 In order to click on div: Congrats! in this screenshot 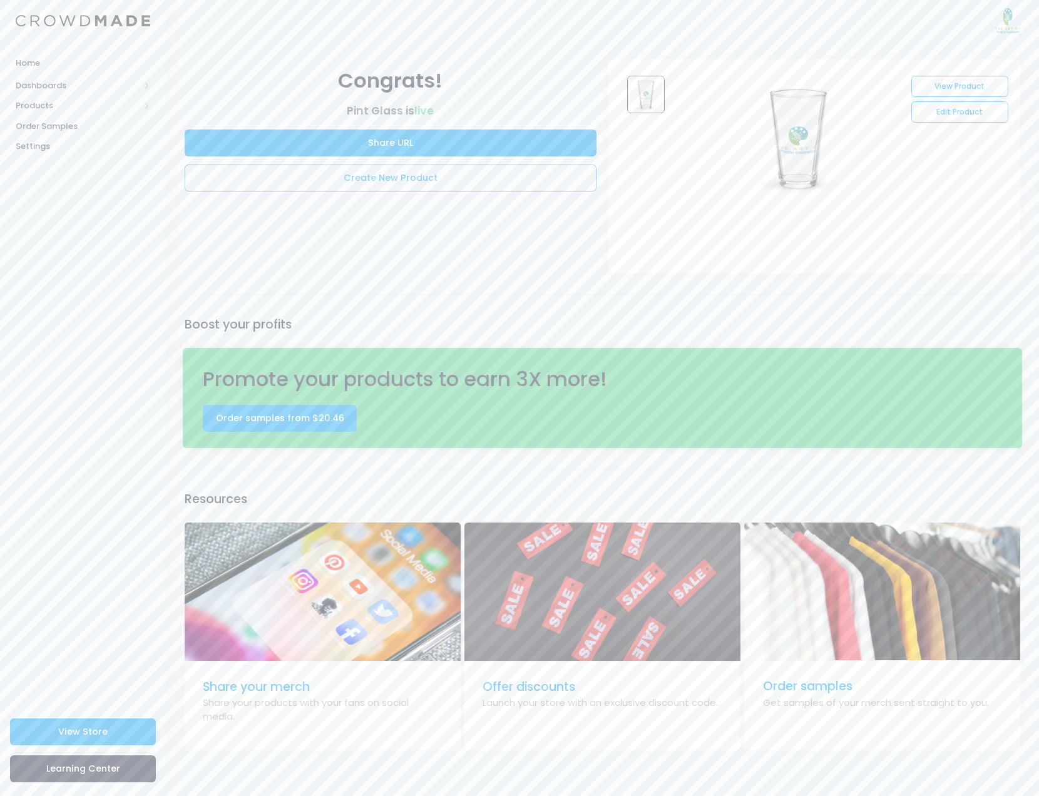, I will do `click(390, 81)`.